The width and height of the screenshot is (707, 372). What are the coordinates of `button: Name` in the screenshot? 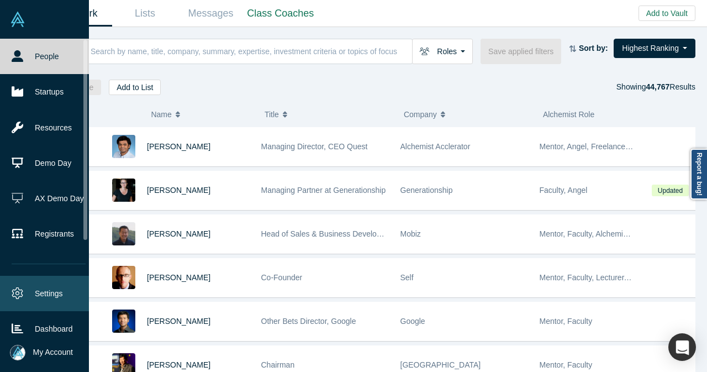 It's located at (202, 114).